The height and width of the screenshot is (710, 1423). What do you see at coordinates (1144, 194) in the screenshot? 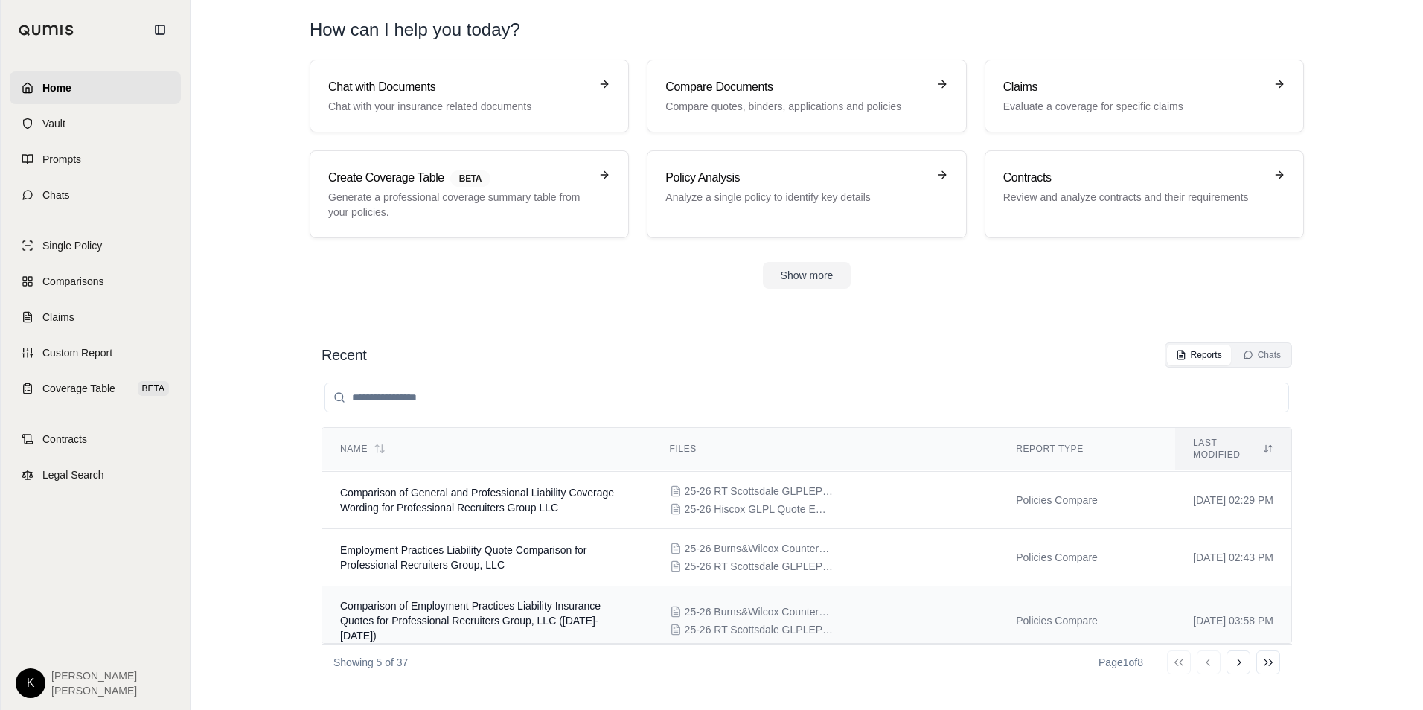
I see `a: ContractsReview and analyze contracts and their requirements` at bounding box center [1144, 194].